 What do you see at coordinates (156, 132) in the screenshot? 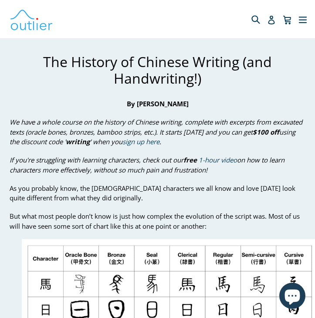
I see `span: We have a whole course on the history of Chinese writing, complete with excerpts from excavated t...` at bounding box center [156, 132].